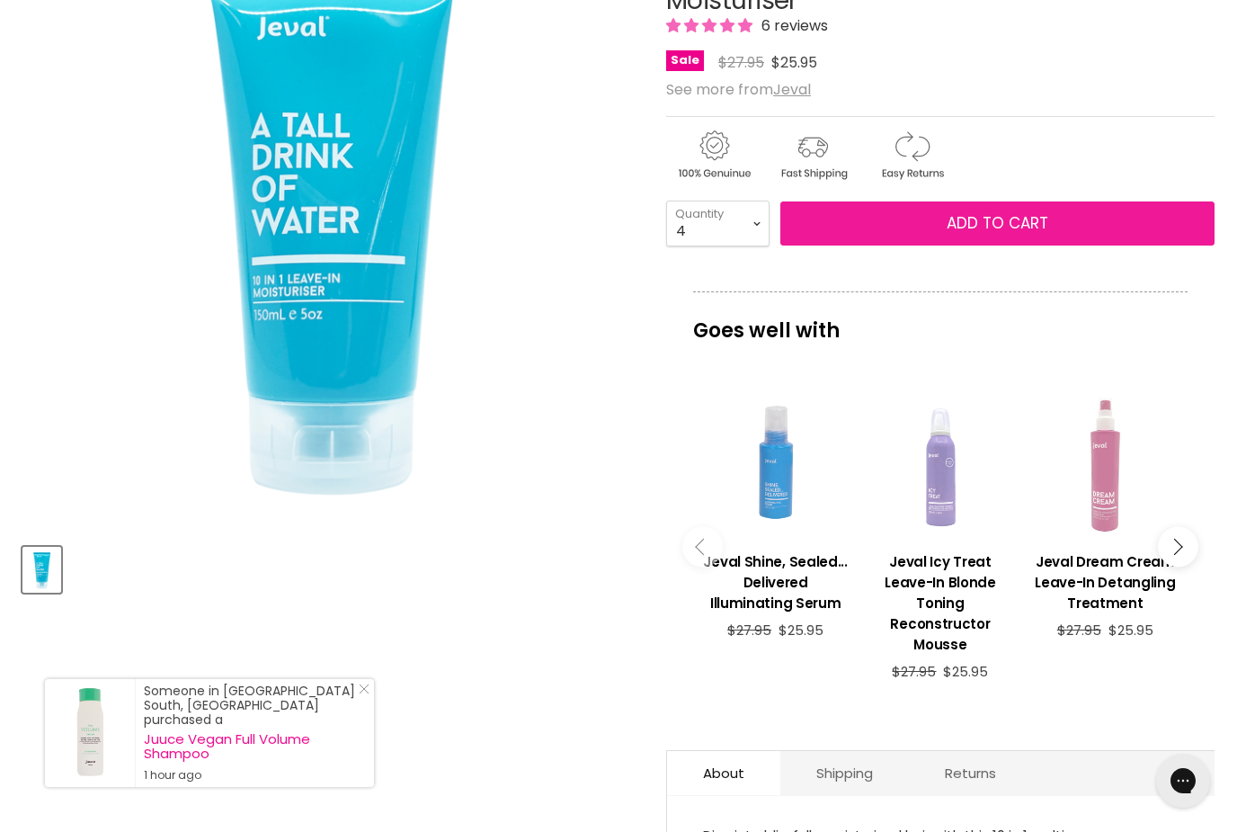  What do you see at coordinates (685, 60) in the screenshot?
I see `span: Sale` at bounding box center [685, 60].